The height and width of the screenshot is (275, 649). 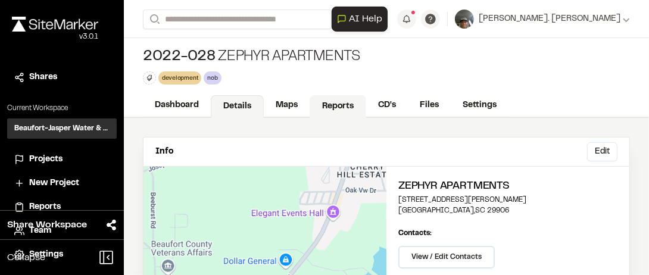 I want to click on a: Details, so click(x=237, y=107).